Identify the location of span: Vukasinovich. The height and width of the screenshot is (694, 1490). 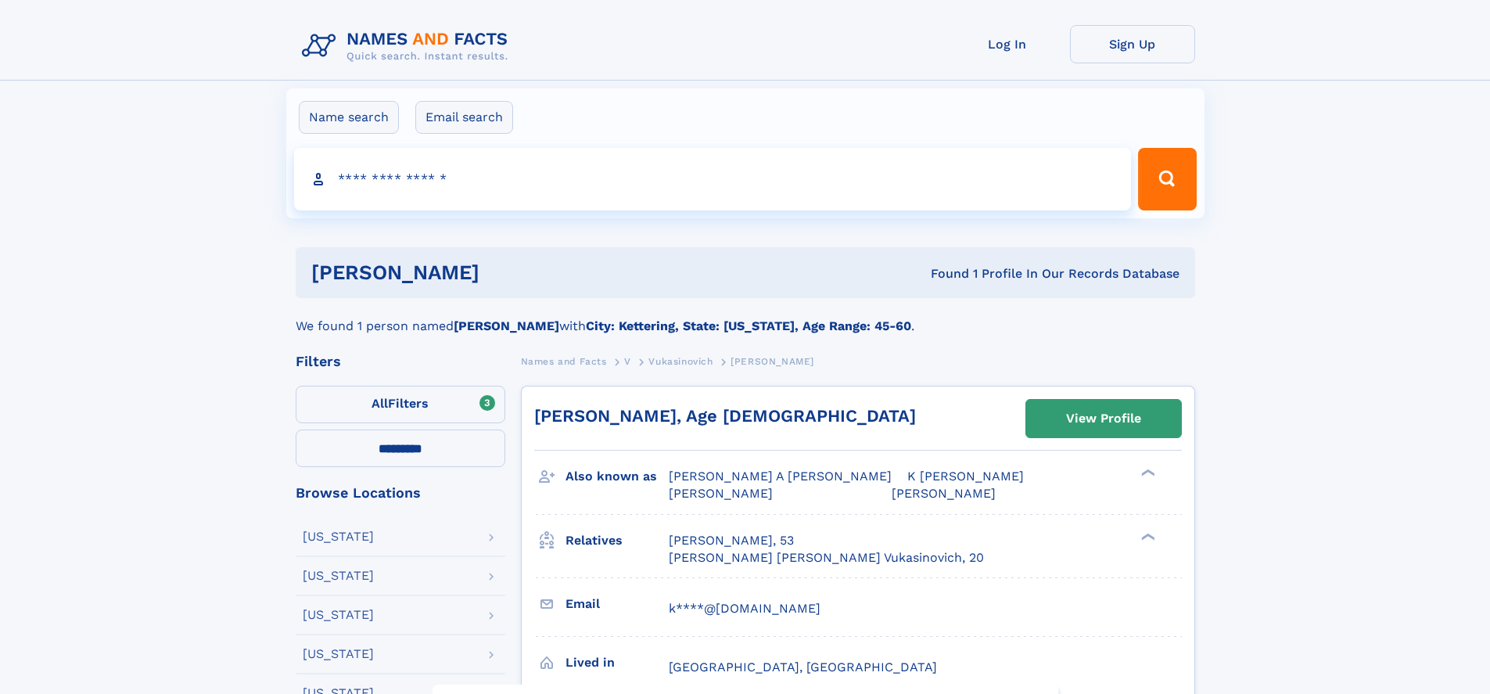
(680, 361).